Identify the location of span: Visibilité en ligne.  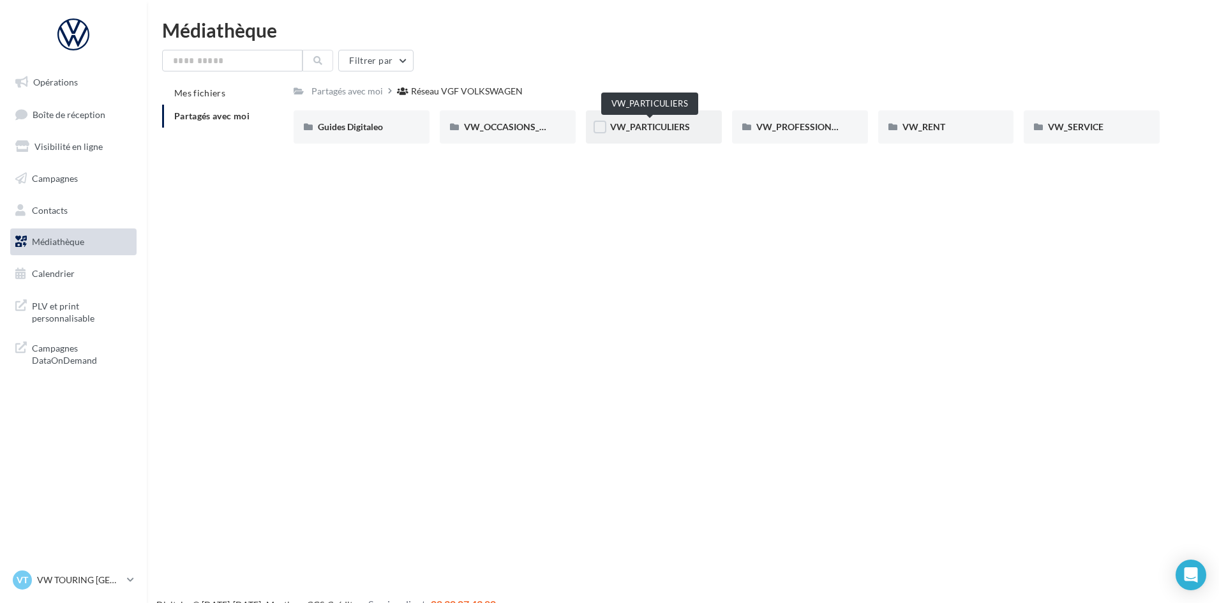
(68, 146).